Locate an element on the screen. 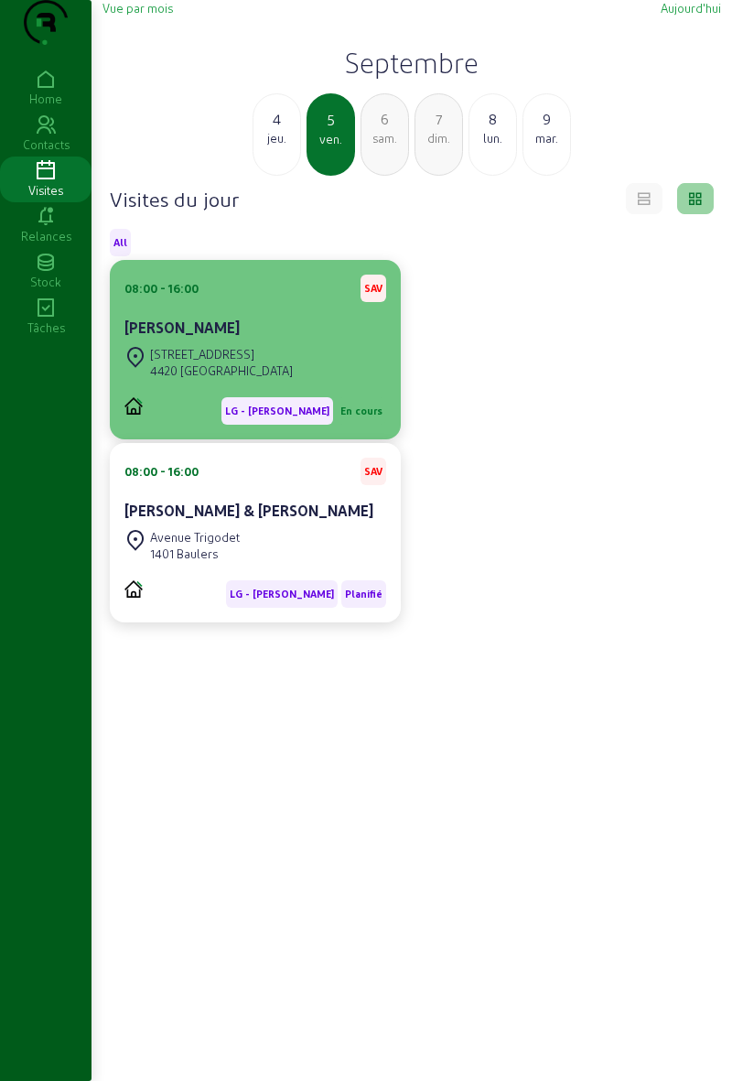 This screenshot has width=732, height=1081. div: sam. is located at coordinates (385, 138).